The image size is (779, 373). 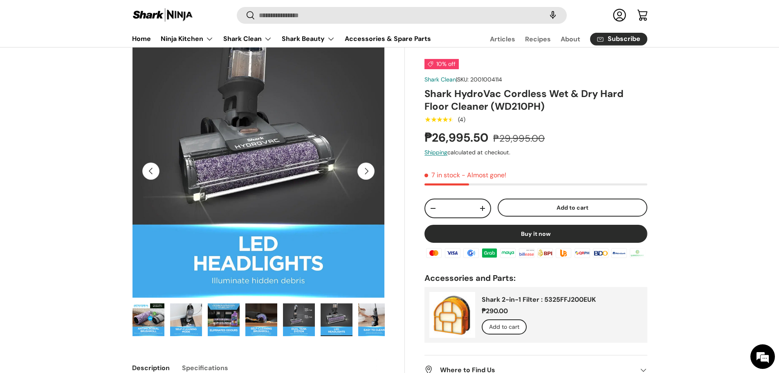 I want to click on a: Accessories & Spare Parts, so click(x=388, y=38).